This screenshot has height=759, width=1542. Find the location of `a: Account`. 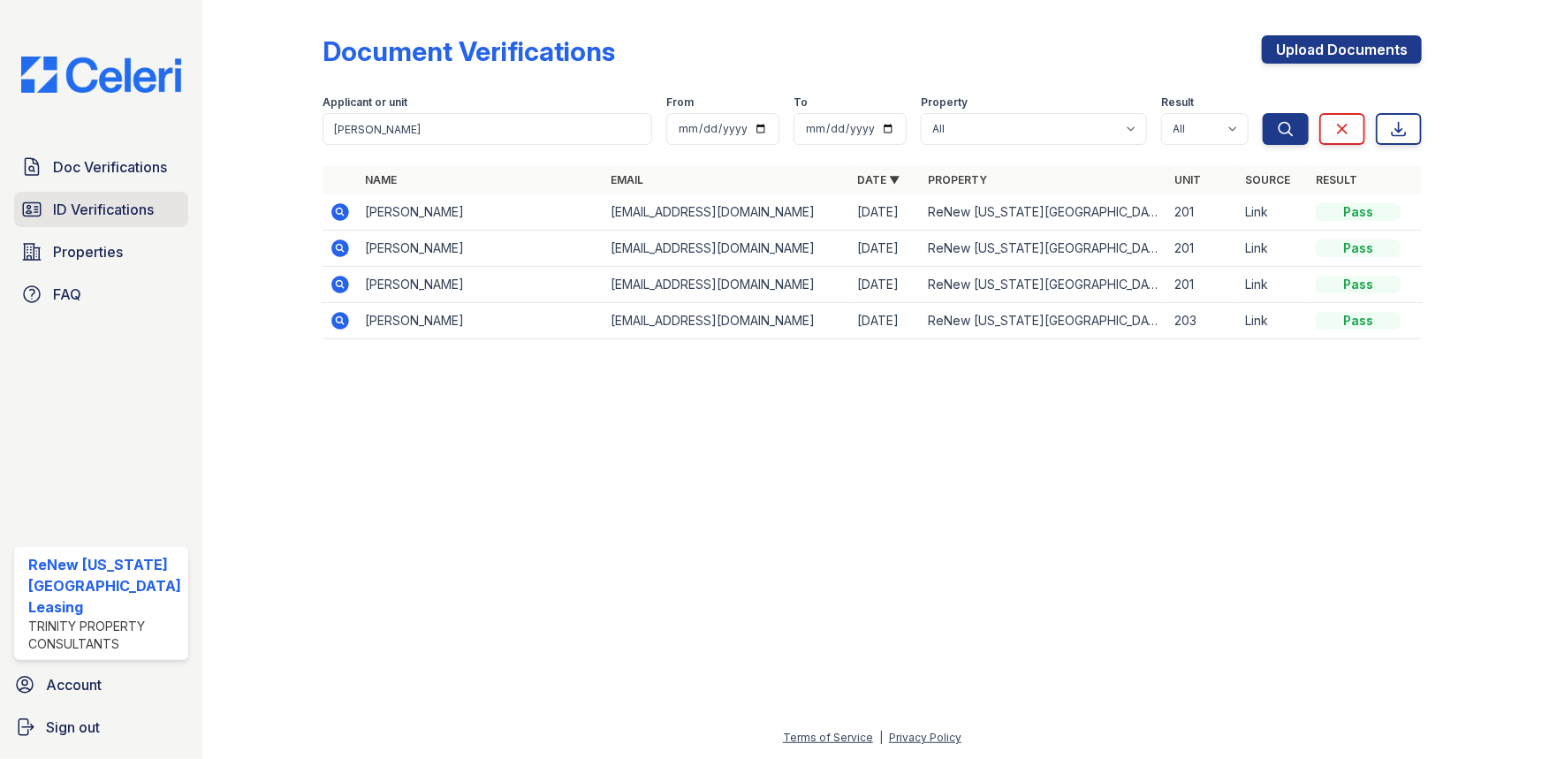

a: Account is located at coordinates (101, 685).